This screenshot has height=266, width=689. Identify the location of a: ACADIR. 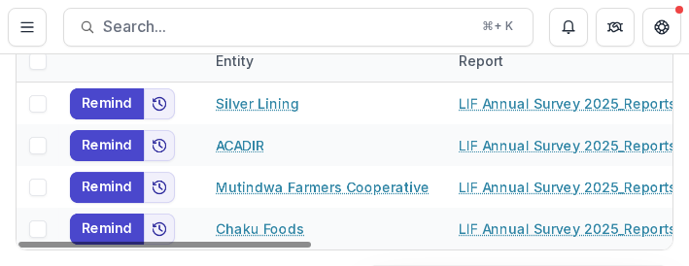
(240, 145).